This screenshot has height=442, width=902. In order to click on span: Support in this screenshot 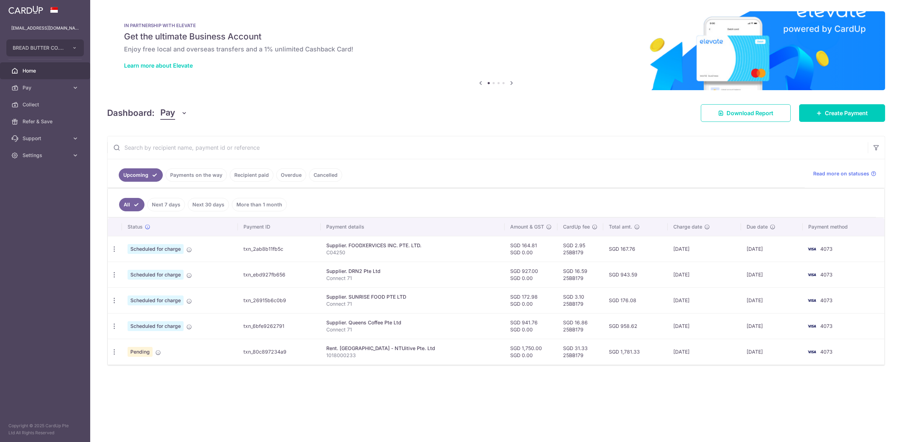, I will do `click(46, 138)`.